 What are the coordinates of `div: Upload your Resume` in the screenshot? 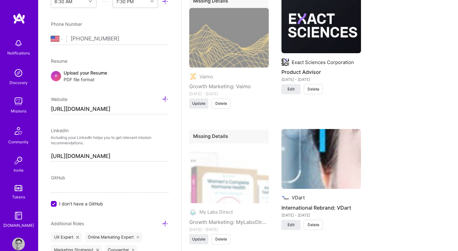 It's located at (85, 76).